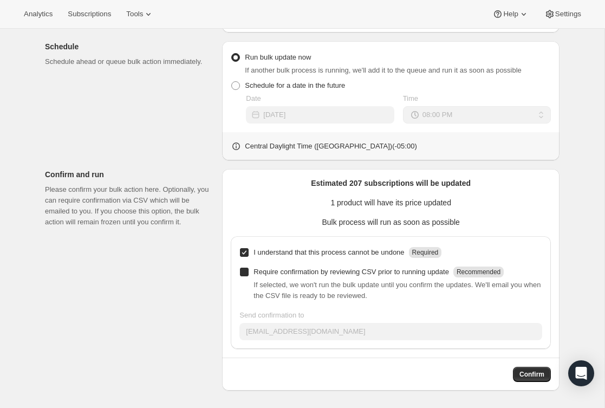  Describe the element at coordinates (511, 14) in the screenshot. I see `button: Help` at that location.